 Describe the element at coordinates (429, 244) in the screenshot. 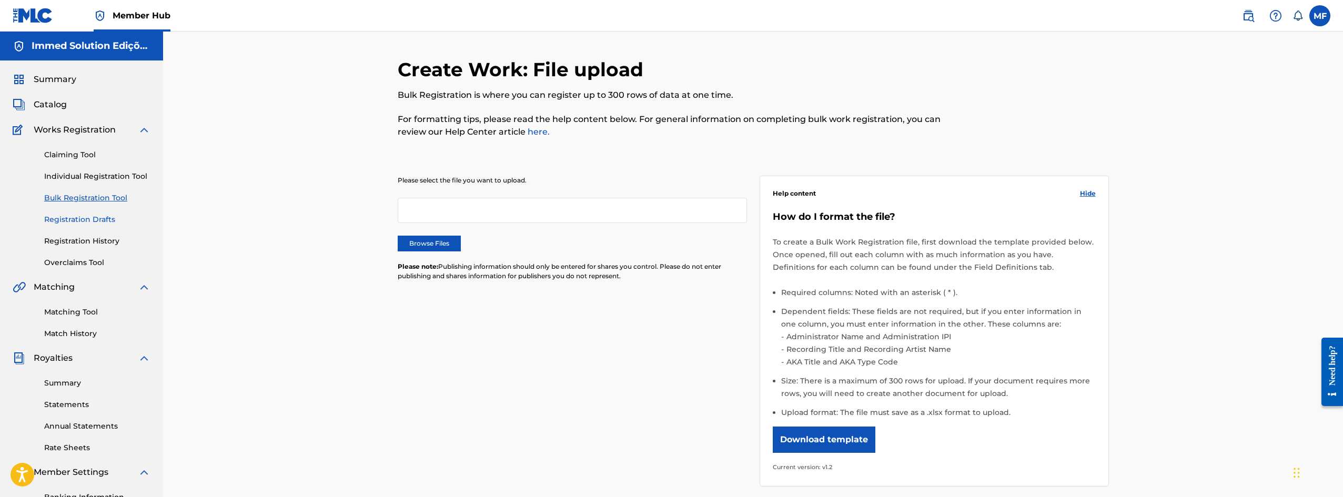

I see `label: Browse Files` at that location.